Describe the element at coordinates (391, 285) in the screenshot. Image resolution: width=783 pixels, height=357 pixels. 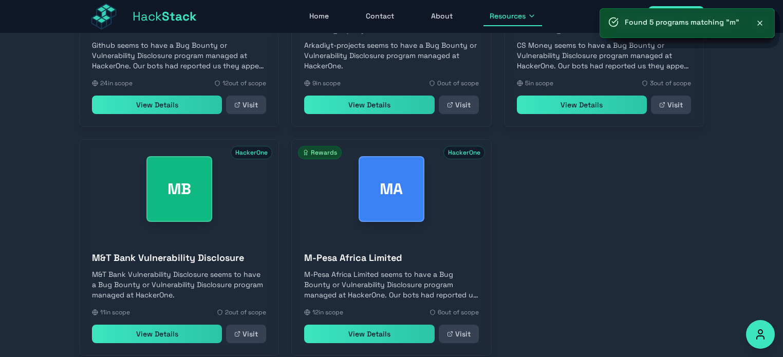
I see `p: M-Pesa Africa Limited seems to have a Bug Bounty or Vulnerability Disclosure program managed at H...` at that location.